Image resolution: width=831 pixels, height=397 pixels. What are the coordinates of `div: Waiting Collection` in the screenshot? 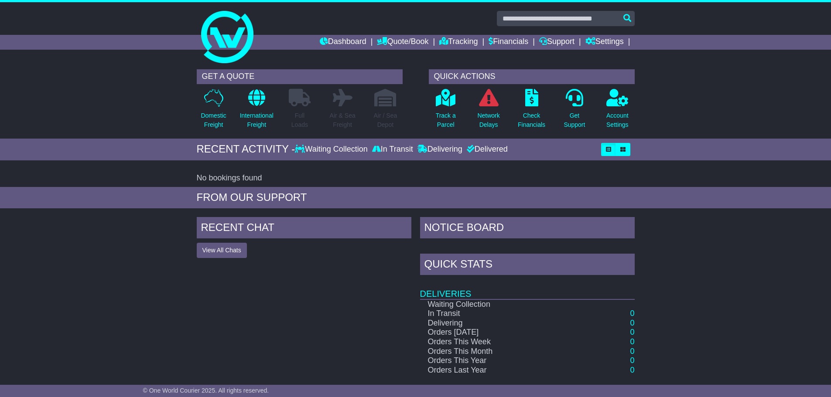 It's located at (332, 150).